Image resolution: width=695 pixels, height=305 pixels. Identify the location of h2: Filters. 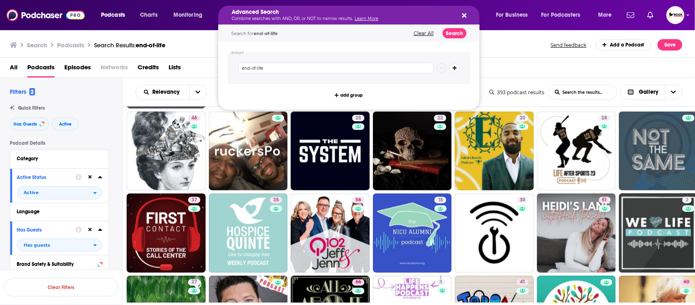
(22, 91).